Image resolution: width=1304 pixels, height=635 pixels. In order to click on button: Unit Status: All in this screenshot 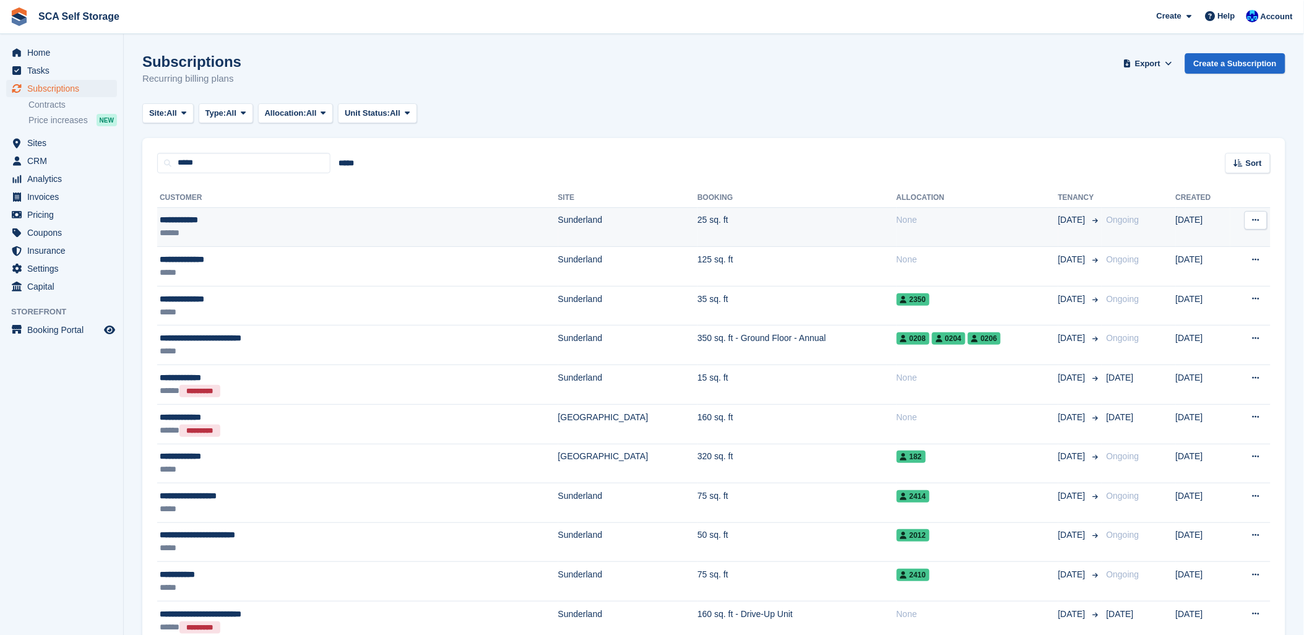, I will do `click(377, 113)`.